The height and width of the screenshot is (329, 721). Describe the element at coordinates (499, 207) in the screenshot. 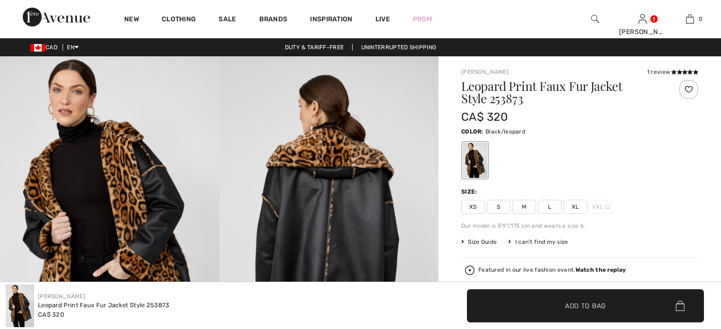

I see `span: S` at that location.